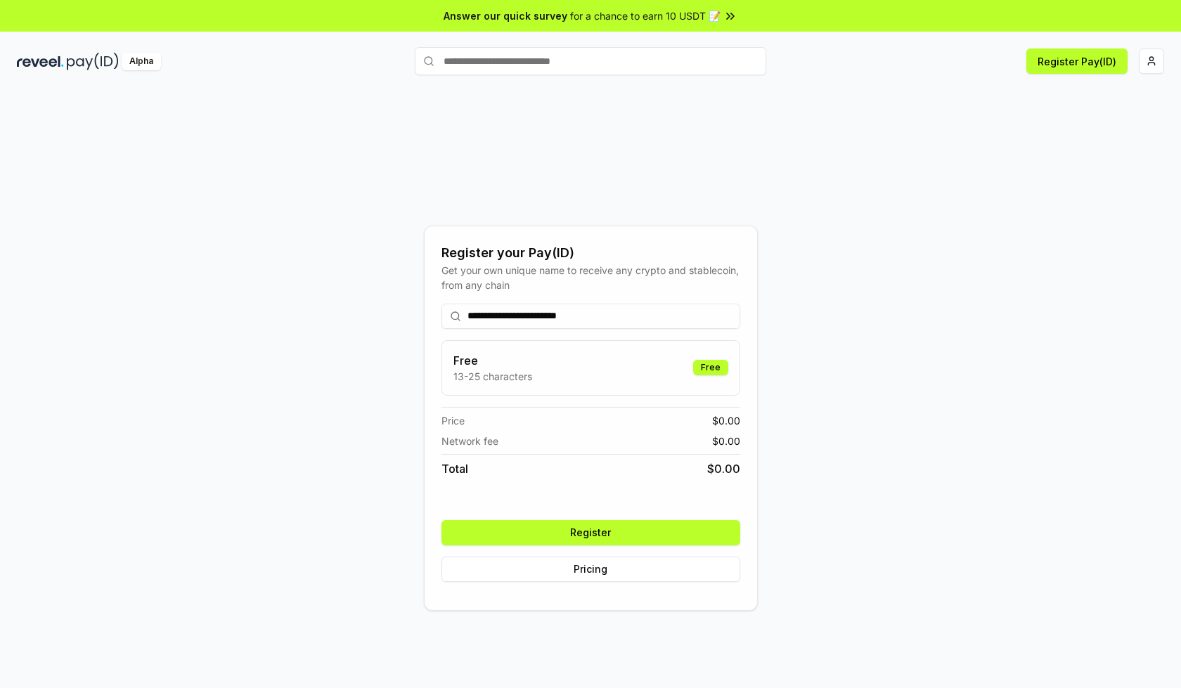  Describe the element at coordinates (645, 15) in the screenshot. I see `span: for a chance to earn 10 USDT 📝` at that location.